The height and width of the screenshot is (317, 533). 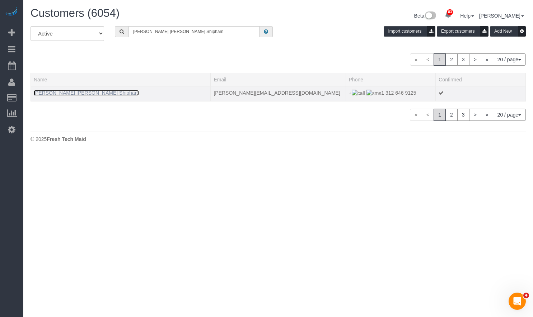 What do you see at coordinates (430, 16) in the screenshot?
I see `img: New interface` at bounding box center [430, 16].